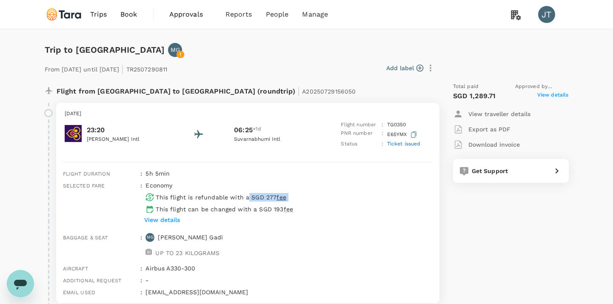 The image size is (613, 304). Describe the element at coordinates (86, 174) in the screenshot. I see `span: Flight duration` at that location.